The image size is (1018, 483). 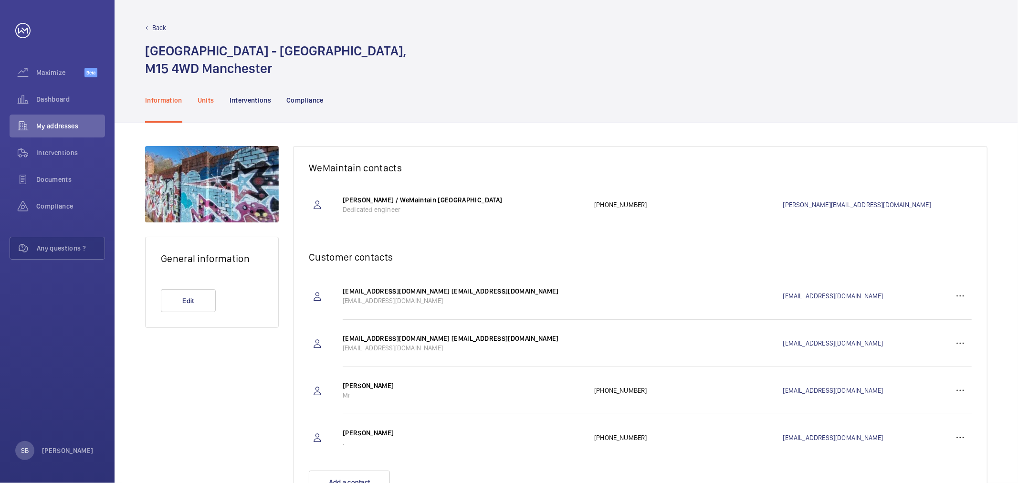 I want to click on button: Edit, so click(x=188, y=301).